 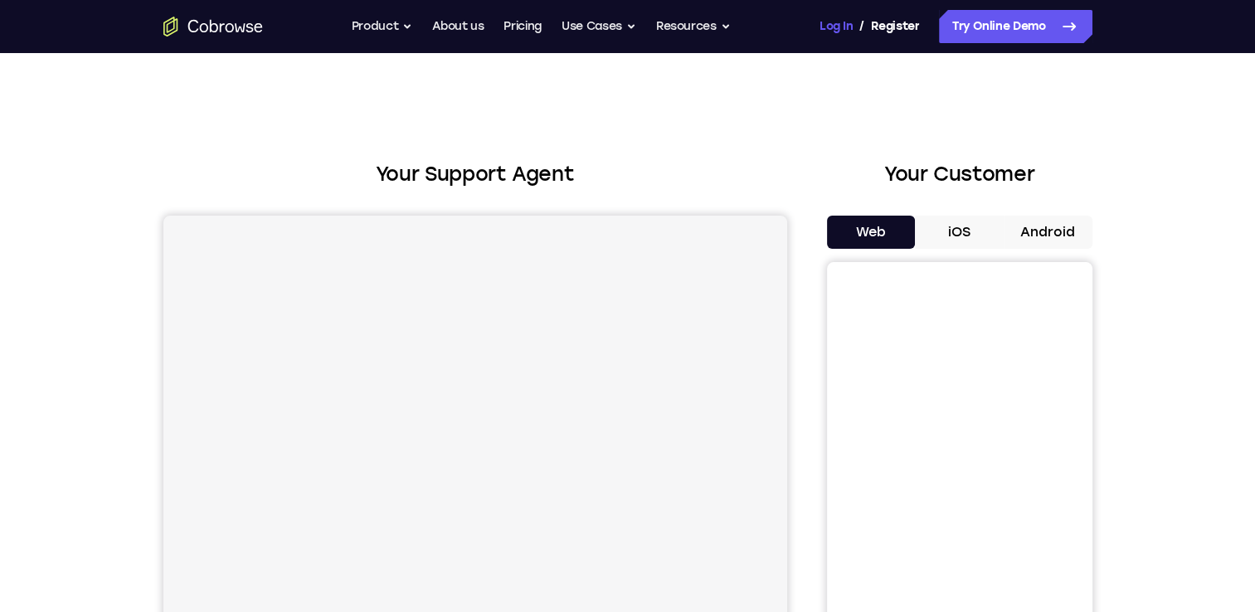 I want to click on button: Web, so click(x=871, y=232).